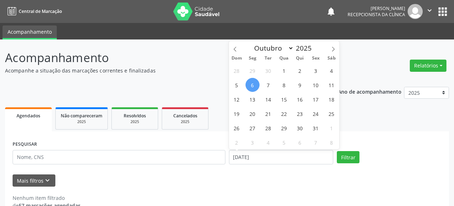  What do you see at coordinates (284, 114) in the screenshot?
I see `span: Outubro 22, 2025` at bounding box center [284, 114].